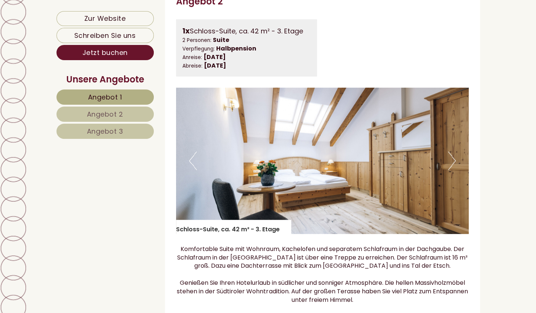 The width and height of the screenshot is (536, 313). I want to click on small: 10:38, so click(70, 40).